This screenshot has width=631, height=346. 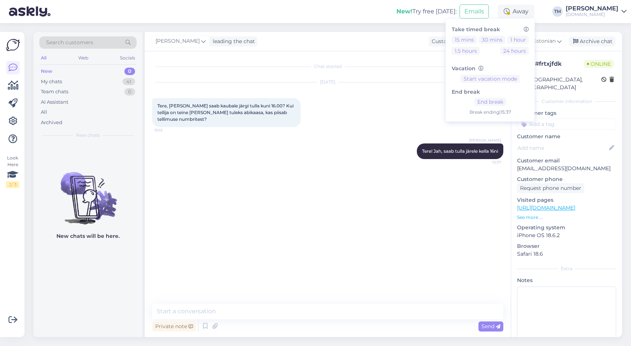 I want to click on div: Archive chat, so click(x=592, y=41).